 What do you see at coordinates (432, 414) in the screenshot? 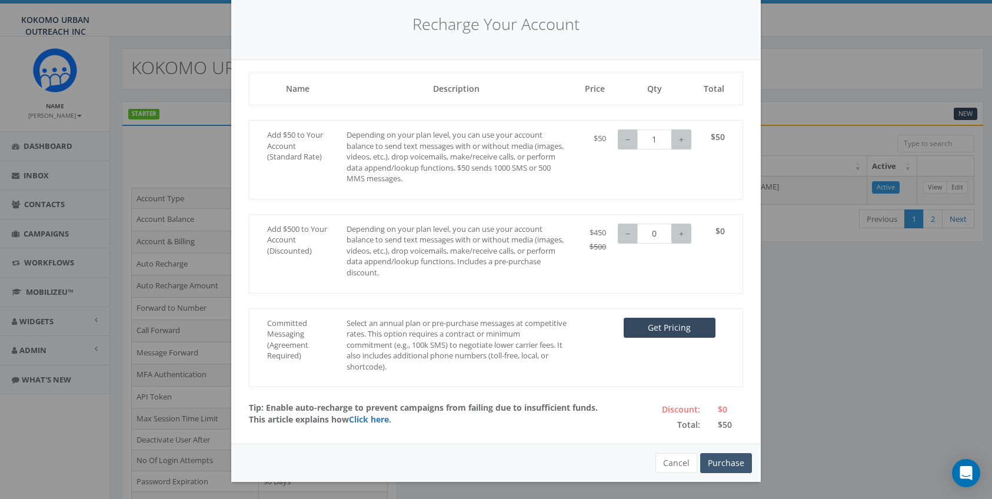
I see `p: Tip: Enable auto-recharge to prevent campaigns from failing due to insufficient funds. This artic...` at bounding box center [432, 414].